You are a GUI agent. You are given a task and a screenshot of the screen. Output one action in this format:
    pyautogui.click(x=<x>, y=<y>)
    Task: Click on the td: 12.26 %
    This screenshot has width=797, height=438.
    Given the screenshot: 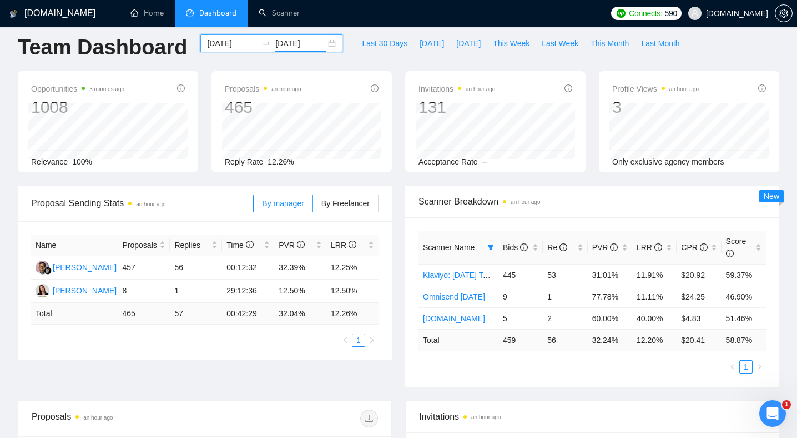 What is the action you would take?
    pyautogui.click(x=353, y=313)
    